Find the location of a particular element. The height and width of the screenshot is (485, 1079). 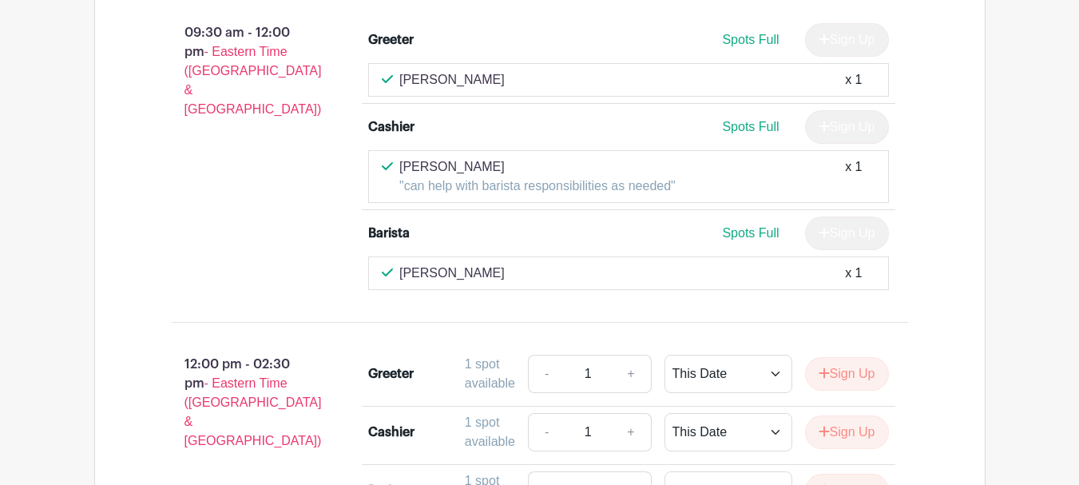

p: "can help with barista responsibilities as needed" is located at coordinates (537, 186).